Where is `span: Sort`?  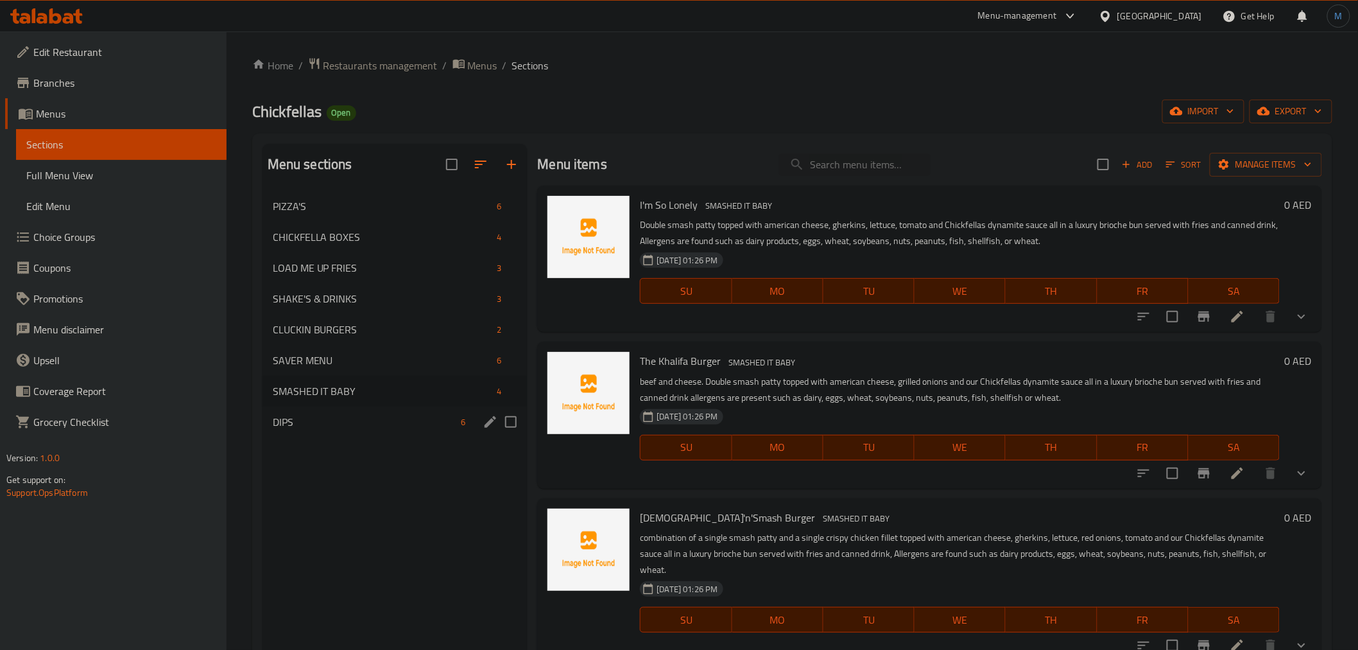 span: Sort is located at coordinates (1184, 164).